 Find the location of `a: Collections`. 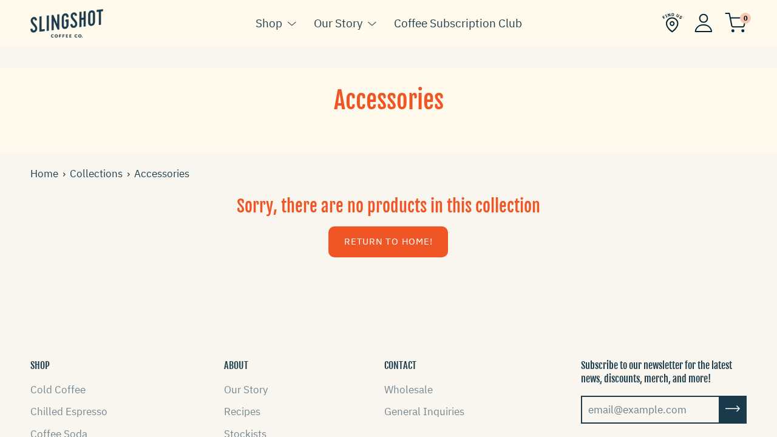

a: Collections is located at coordinates (98, 174).